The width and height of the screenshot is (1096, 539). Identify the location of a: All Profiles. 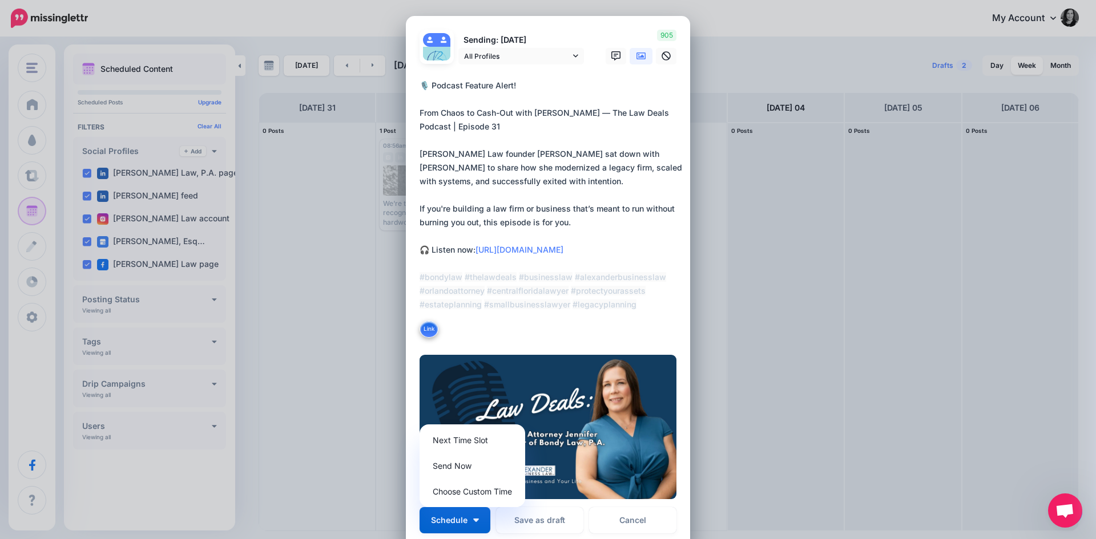
(521, 56).